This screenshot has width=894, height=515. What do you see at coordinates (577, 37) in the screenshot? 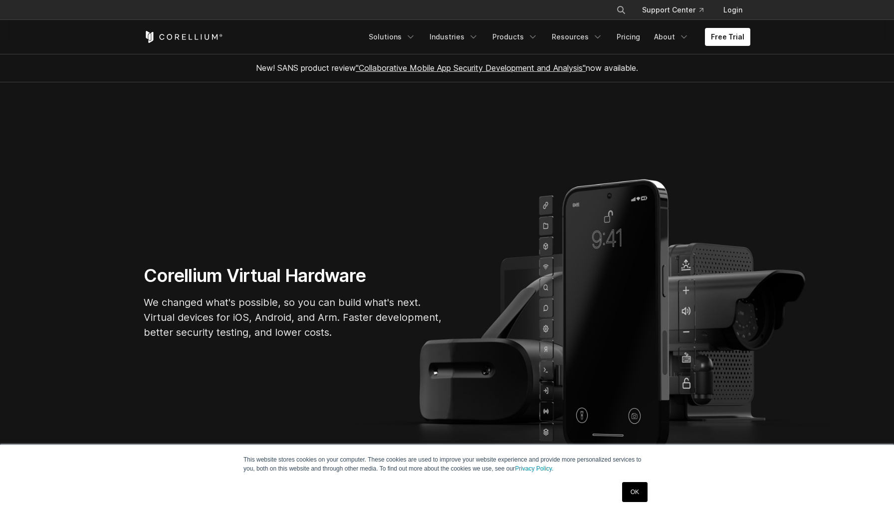
I see `a: Resources` at bounding box center [577, 37].